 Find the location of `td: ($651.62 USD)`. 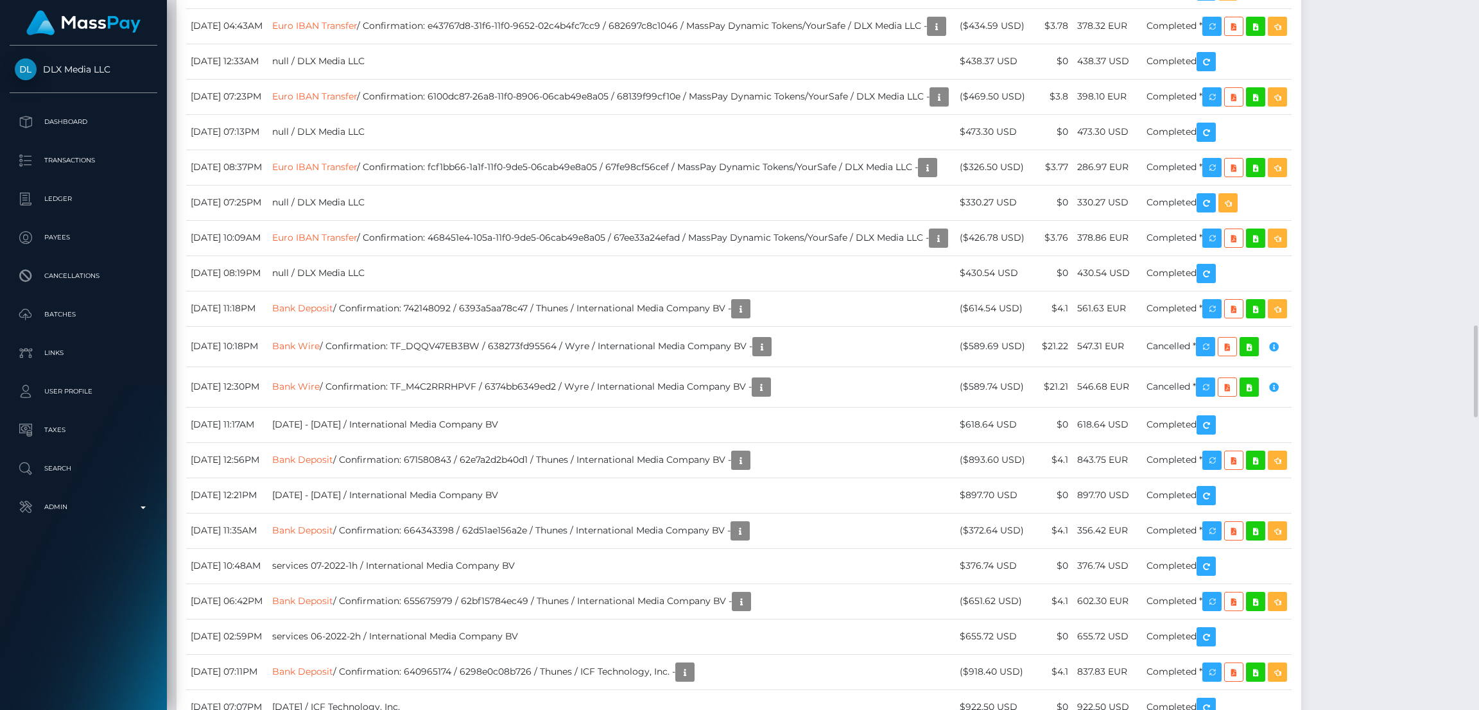

td: ($651.62 USD) is located at coordinates (996, 601).